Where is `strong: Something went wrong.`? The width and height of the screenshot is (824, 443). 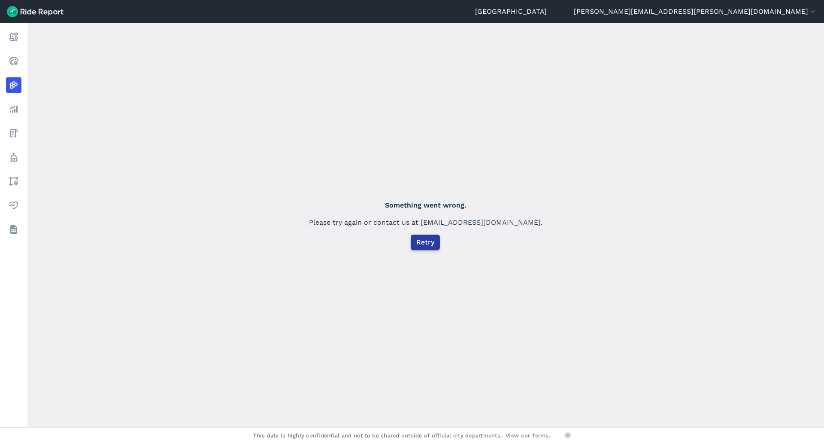 strong: Something went wrong. is located at coordinates (426, 205).